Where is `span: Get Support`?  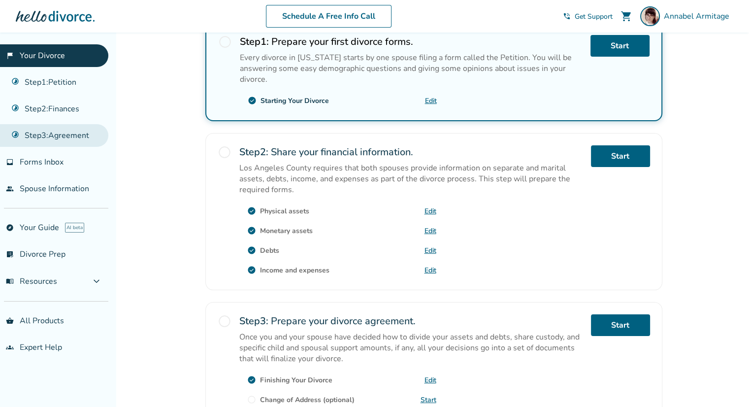 span: Get Support is located at coordinates (593, 16).